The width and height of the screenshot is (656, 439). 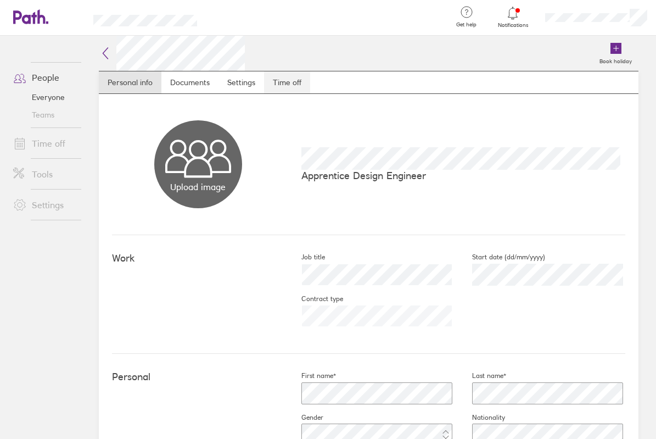 What do you see at coordinates (313, 299) in the screenshot?
I see `label: Contract type` at bounding box center [313, 299].